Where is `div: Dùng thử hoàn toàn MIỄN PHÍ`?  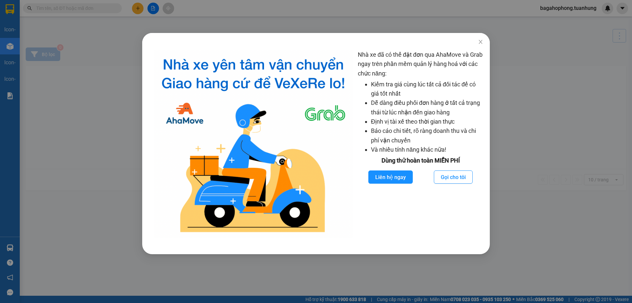
div: Dùng thử hoàn toàn MIỄN PHÍ is located at coordinates (421, 160).